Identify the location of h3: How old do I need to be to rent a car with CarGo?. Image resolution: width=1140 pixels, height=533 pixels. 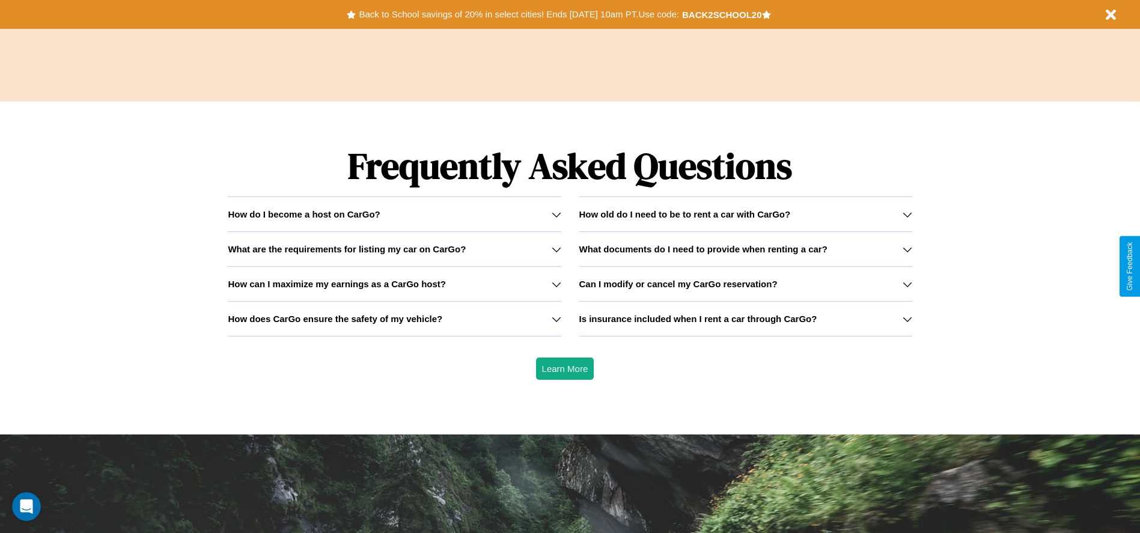
(685, 214).